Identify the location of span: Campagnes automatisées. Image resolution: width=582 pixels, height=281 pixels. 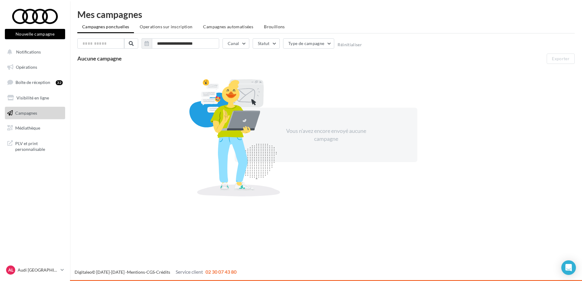
(228, 26).